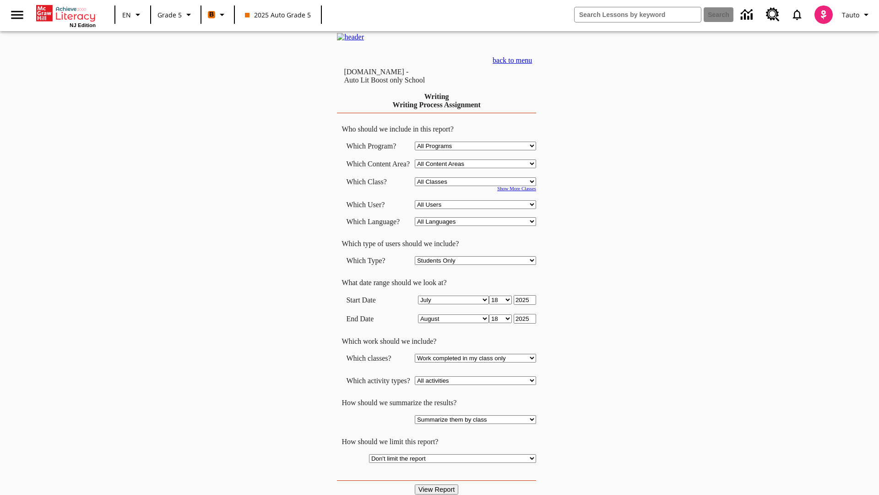 This screenshot has width=879, height=495. Describe the element at coordinates (350, 37) in the screenshot. I see `img: header` at that location.